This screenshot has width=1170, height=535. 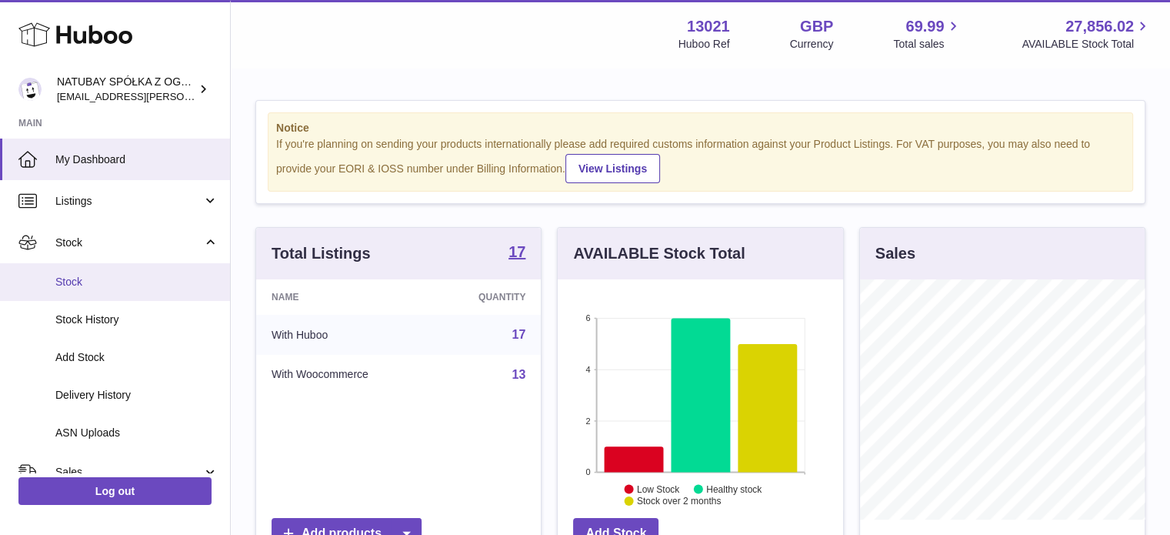 What do you see at coordinates (812, 44) in the screenshot?
I see `div: Currency` at bounding box center [812, 44].